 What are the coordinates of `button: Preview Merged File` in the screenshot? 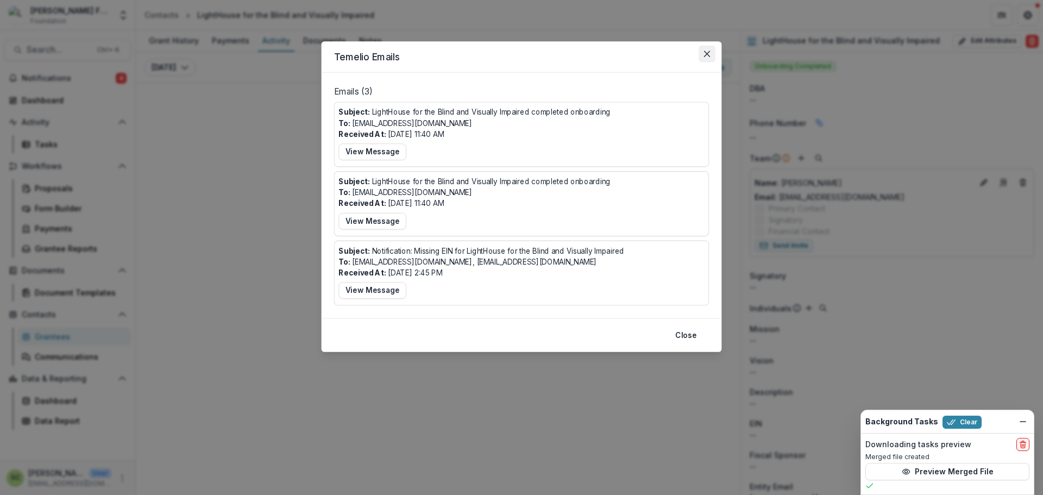 It's located at (948, 472).